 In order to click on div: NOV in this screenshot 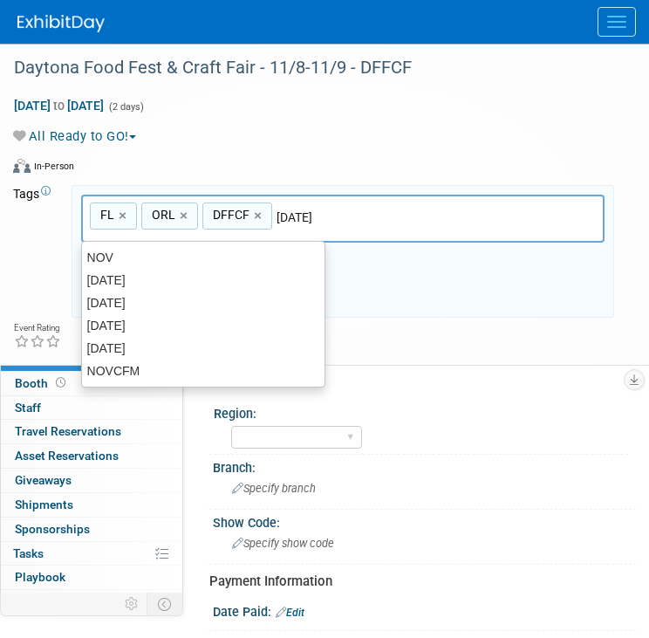, I will do `click(203, 257)`.